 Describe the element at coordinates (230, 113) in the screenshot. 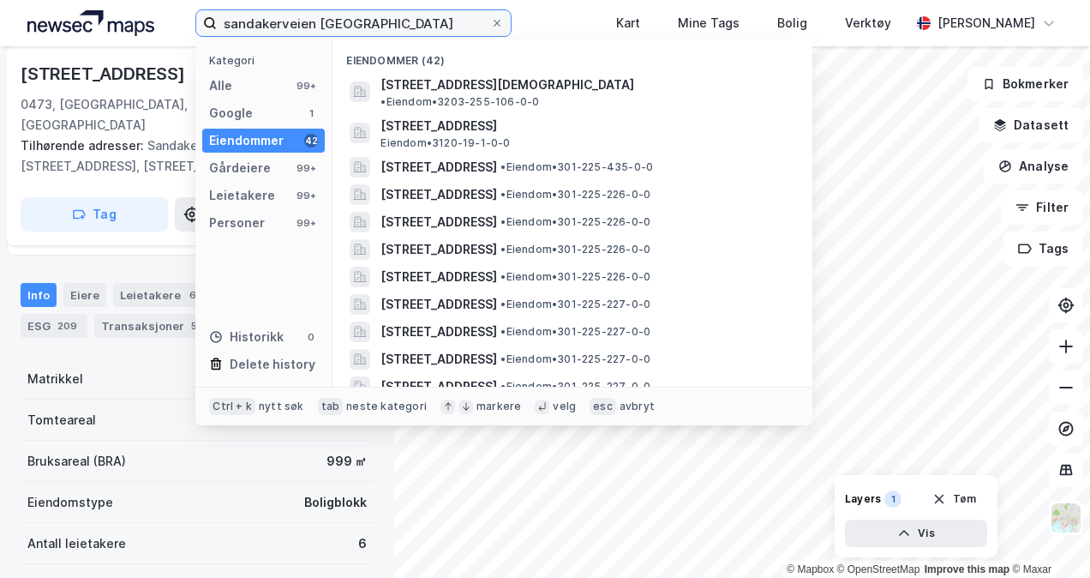

I see `div: Google` at that location.